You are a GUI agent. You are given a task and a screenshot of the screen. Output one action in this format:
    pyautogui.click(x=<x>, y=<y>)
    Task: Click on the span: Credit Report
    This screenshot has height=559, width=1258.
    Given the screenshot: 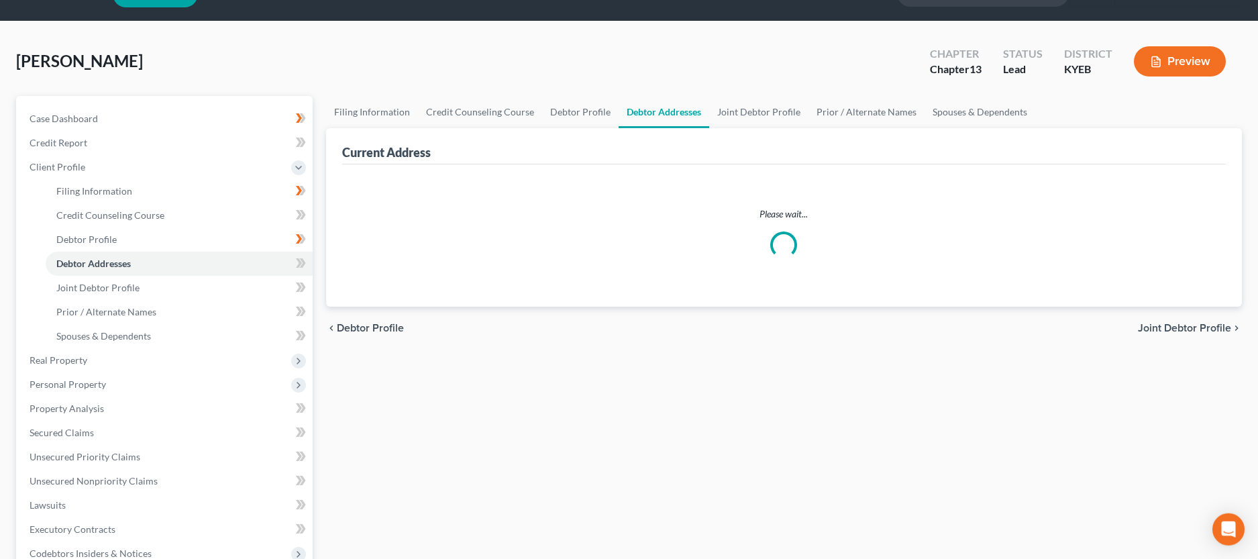 What is the action you would take?
    pyautogui.click(x=58, y=142)
    